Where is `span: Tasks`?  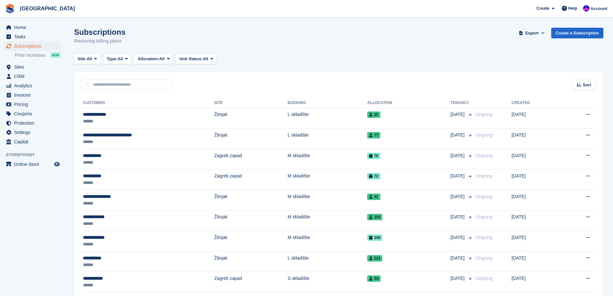
span: Tasks is located at coordinates (33, 37).